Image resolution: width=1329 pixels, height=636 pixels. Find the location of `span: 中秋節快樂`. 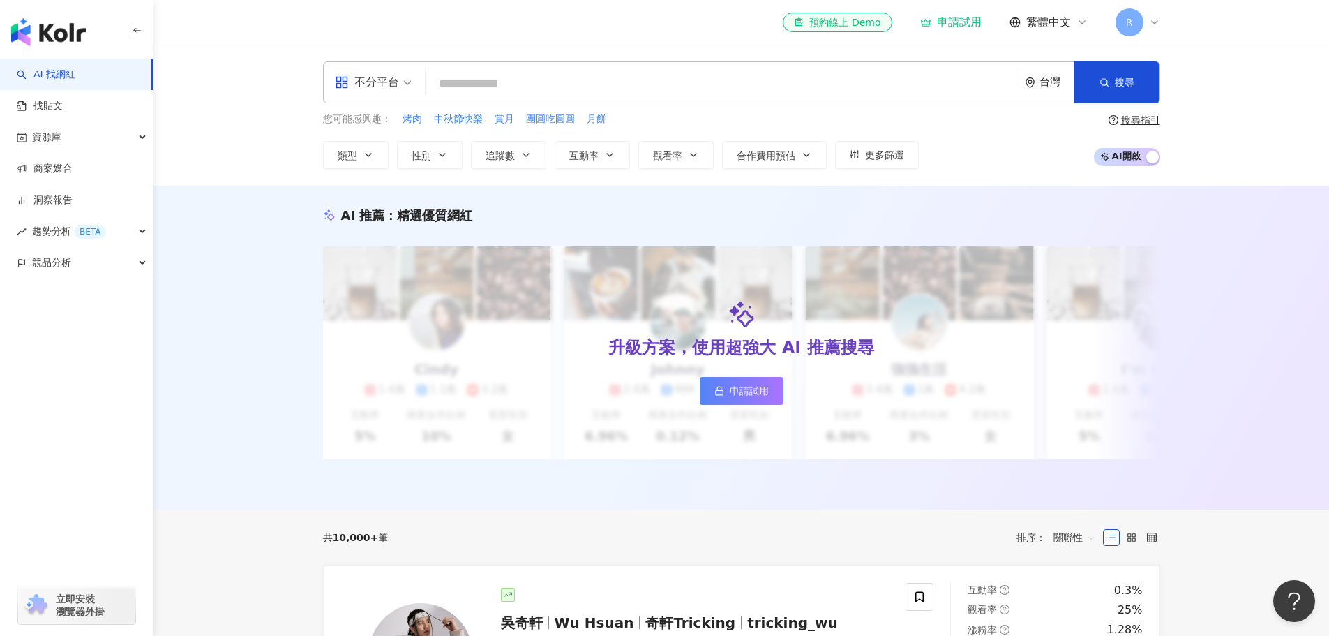

span: 中秋節快樂 is located at coordinates (458, 119).